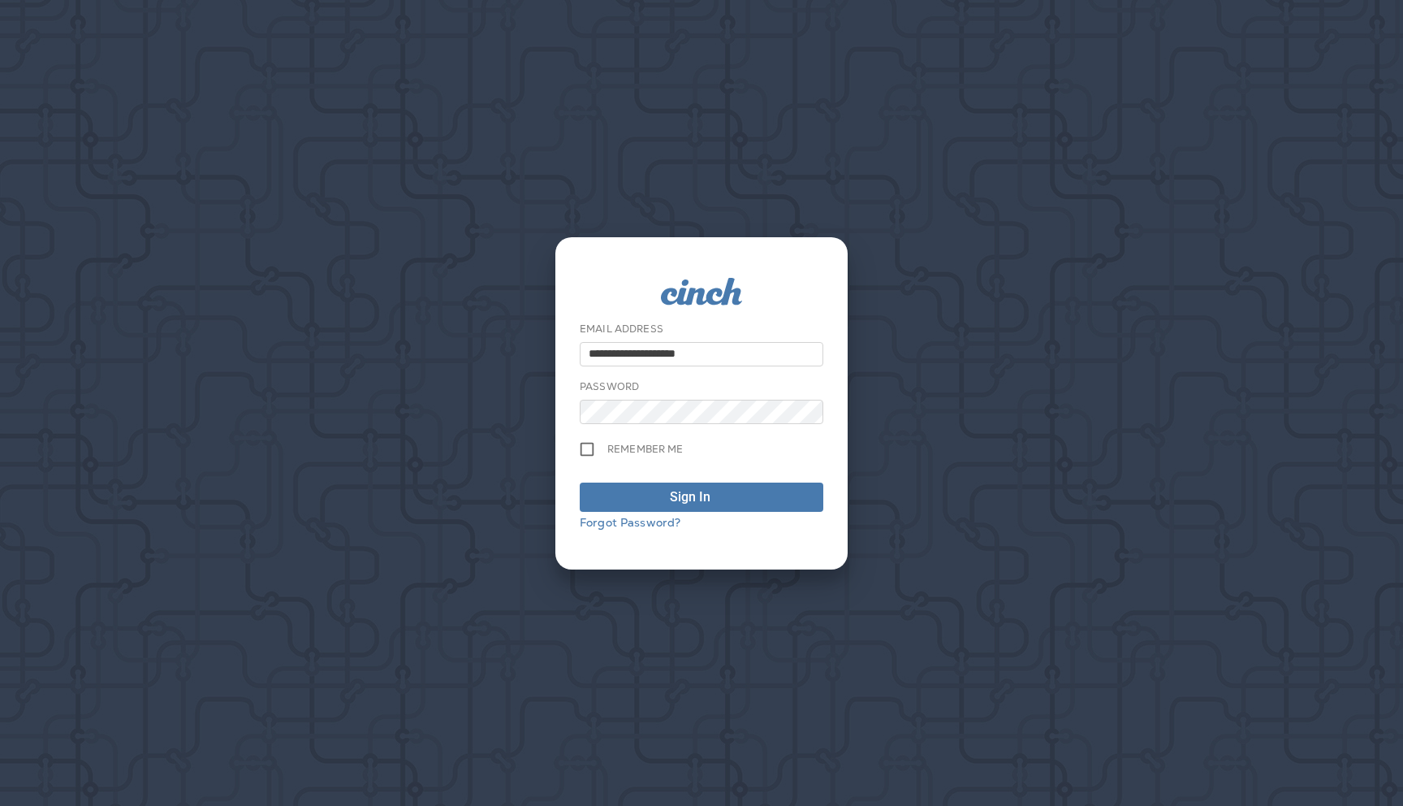 The height and width of the screenshot is (806, 1403). I want to click on label: Email Address, so click(621, 329).